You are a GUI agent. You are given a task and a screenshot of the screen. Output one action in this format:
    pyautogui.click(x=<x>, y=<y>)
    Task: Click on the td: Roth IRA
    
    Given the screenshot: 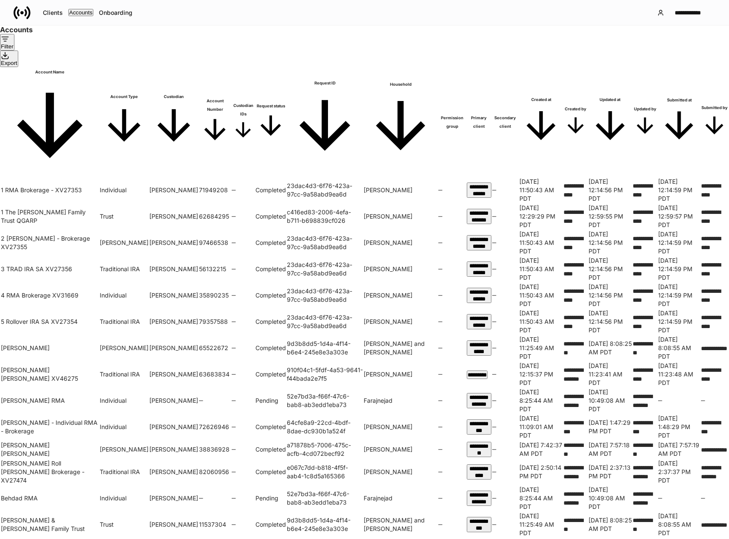 What is the action you would take?
    pyautogui.click(x=124, y=348)
    